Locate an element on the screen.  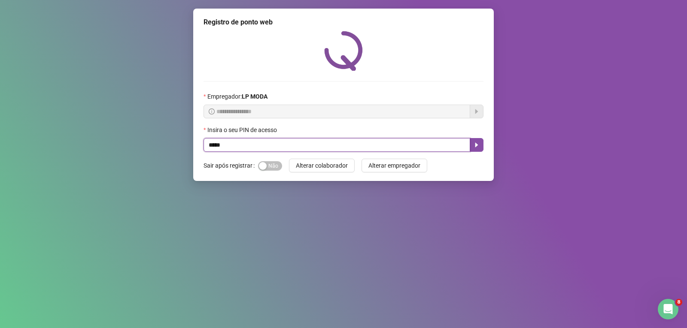
span: 8 is located at coordinates (679, 303).